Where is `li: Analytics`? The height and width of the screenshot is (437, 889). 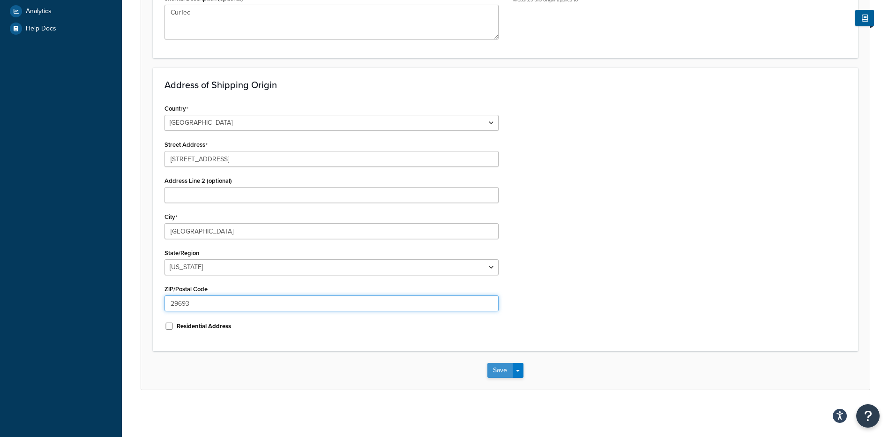 li: Analytics is located at coordinates (61, 11).